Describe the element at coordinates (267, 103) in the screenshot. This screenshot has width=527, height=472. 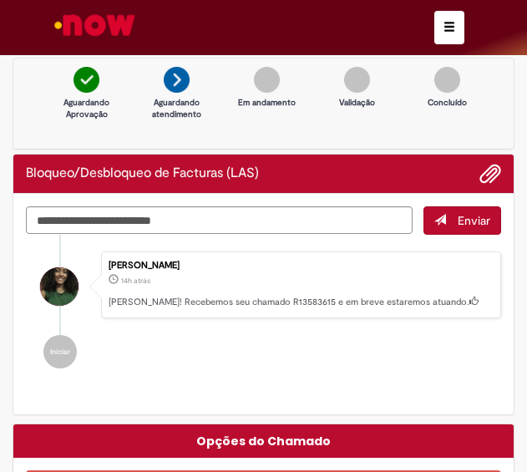
I see `p: Em andamento` at that location.